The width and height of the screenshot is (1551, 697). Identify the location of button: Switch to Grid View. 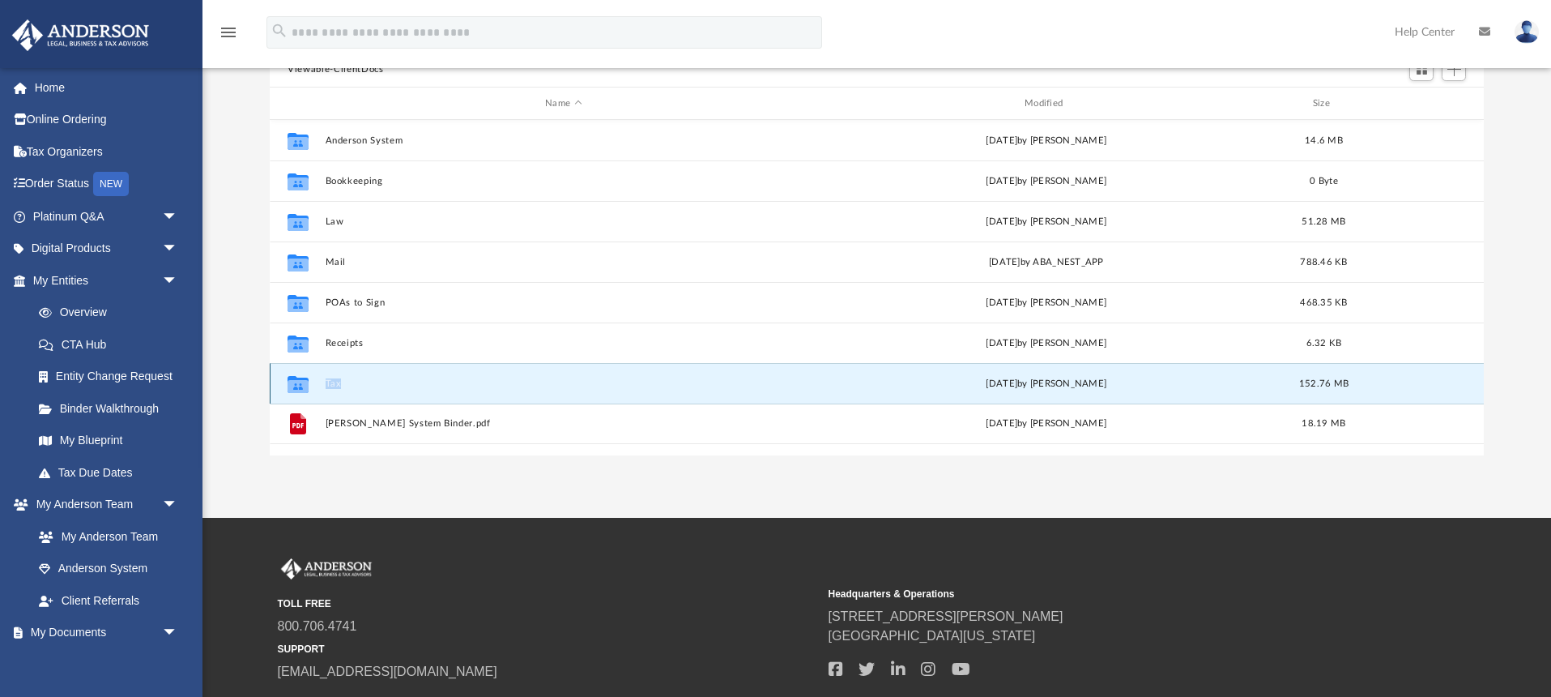
(1421, 70).